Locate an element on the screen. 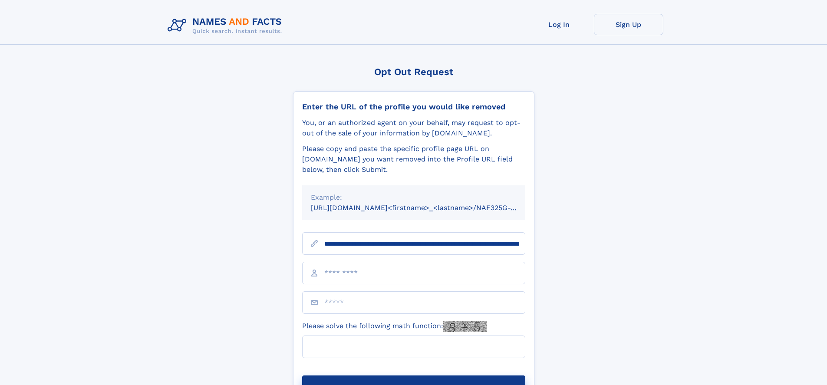 The image size is (827, 385). div: Enter the URL of the profile you would like removed is located at coordinates (414, 107).